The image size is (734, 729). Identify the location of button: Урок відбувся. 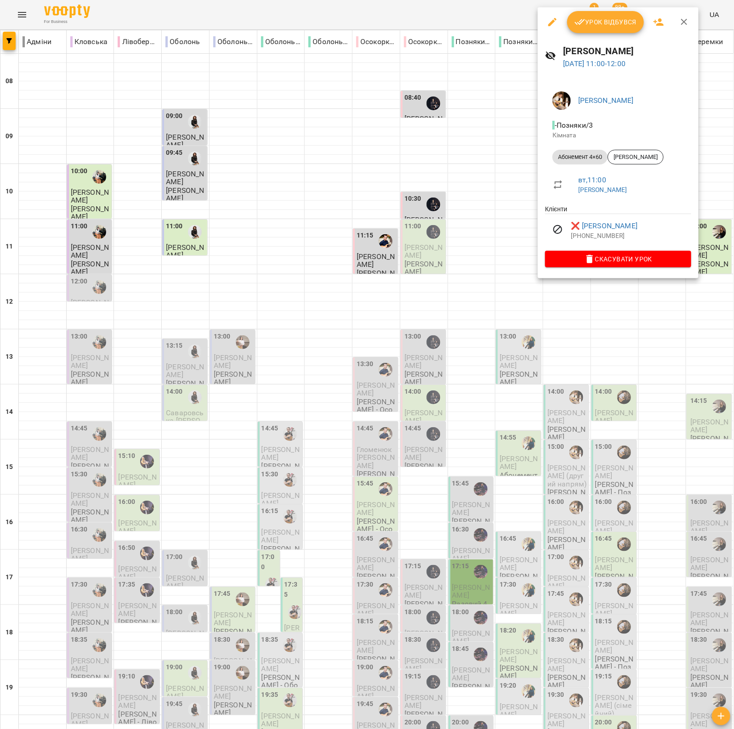
(606, 22).